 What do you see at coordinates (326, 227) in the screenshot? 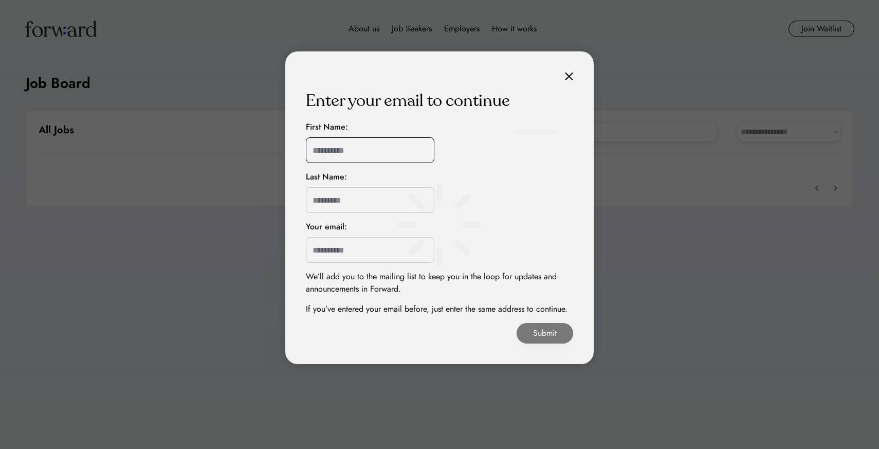
I see `div: Your email:` at bounding box center [326, 227].